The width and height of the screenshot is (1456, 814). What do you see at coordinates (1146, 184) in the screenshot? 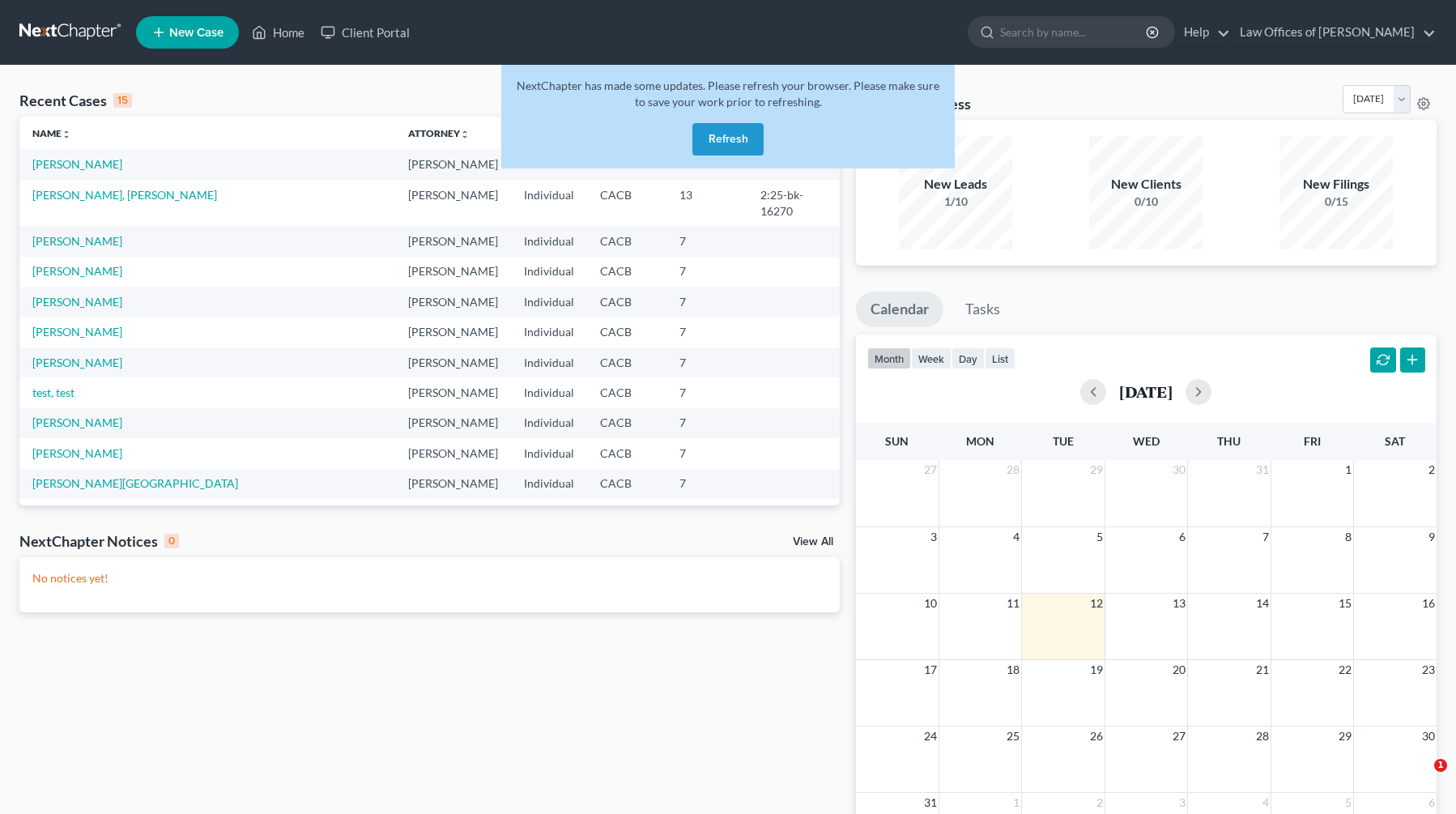
I see `div: New Clients` at bounding box center [1146, 184].